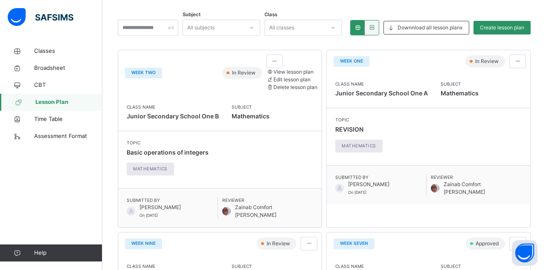 The width and height of the screenshot is (546, 270). I want to click on button: Open asap, so click(524, 253).